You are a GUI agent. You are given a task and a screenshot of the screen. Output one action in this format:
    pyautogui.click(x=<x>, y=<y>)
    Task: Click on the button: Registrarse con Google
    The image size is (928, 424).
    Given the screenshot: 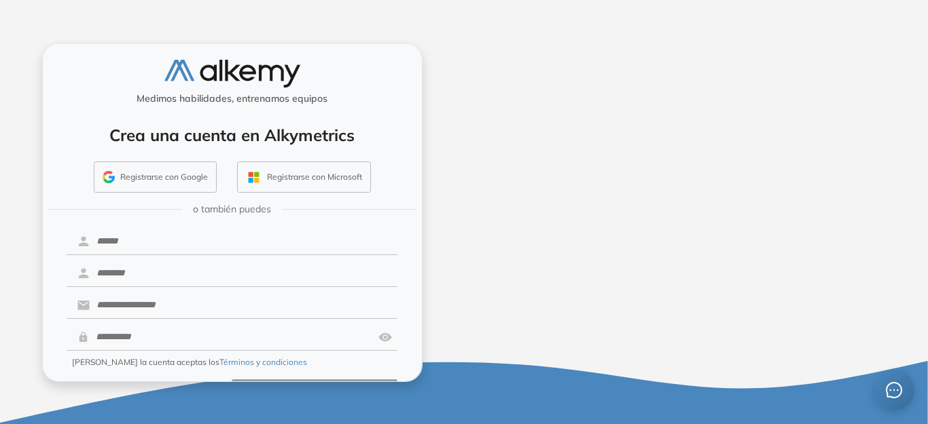 What is the action you would take?
    pyautogui.click(x=155, y=177)
    